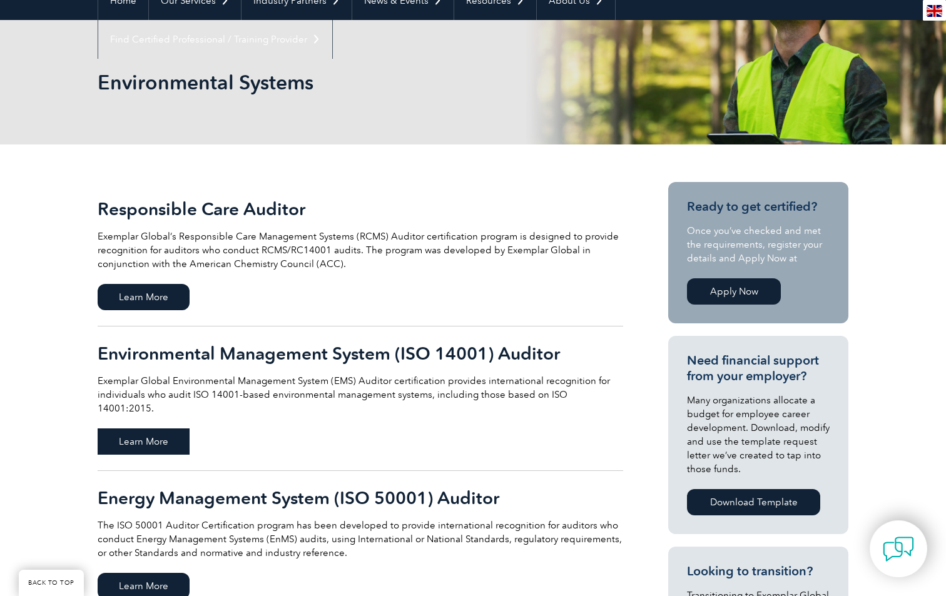  I want to click on a: BACK TO TOP, so click(51, 583).